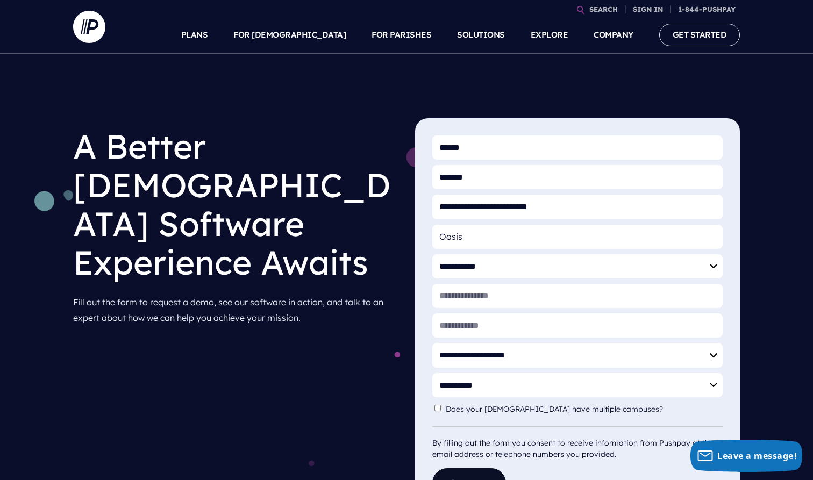 This screenshot has width=813, height=480. I want to click on a: COMPANY, so click(614, 35).